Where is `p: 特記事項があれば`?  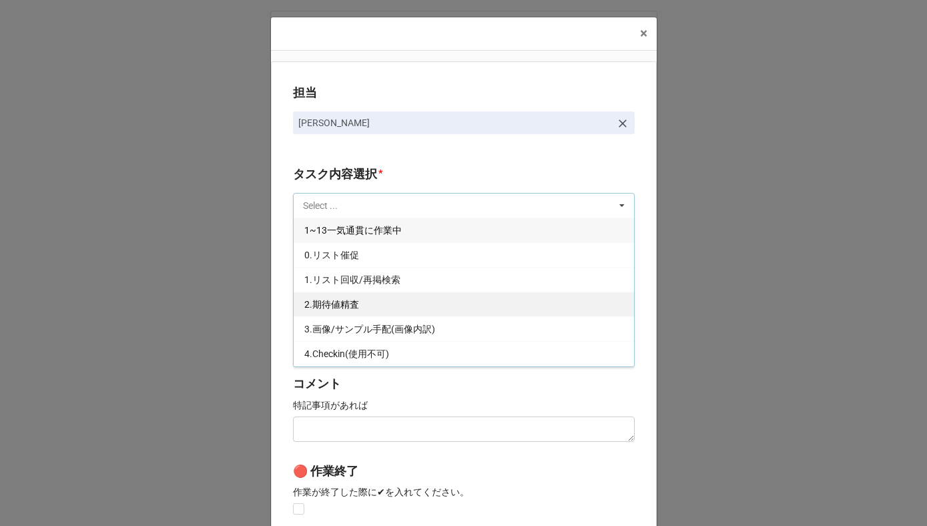 p: 特記事項があれば is located at coordinates (464, 405).